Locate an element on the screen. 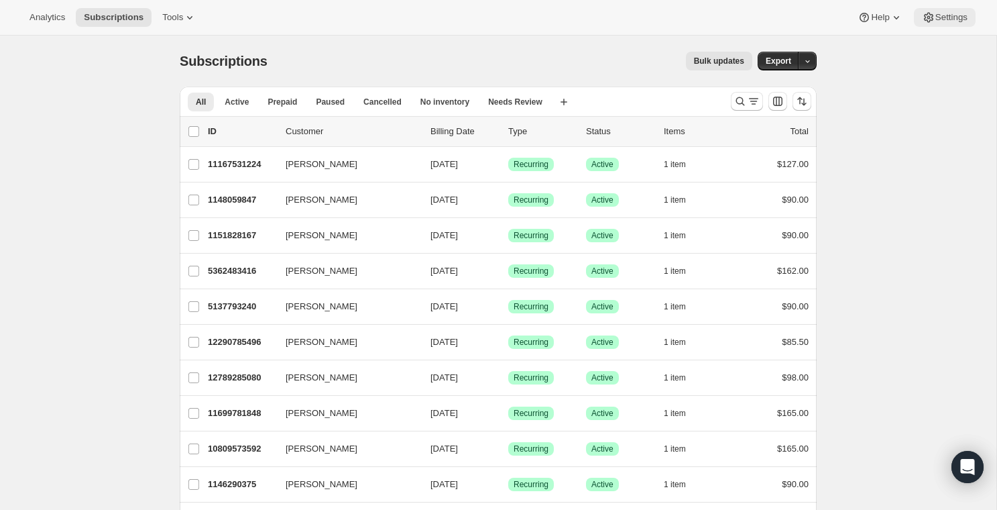 Image resolution: width=997 pixels, height=510 pixels. span: $98.00 is located at coordinates (796, 377).